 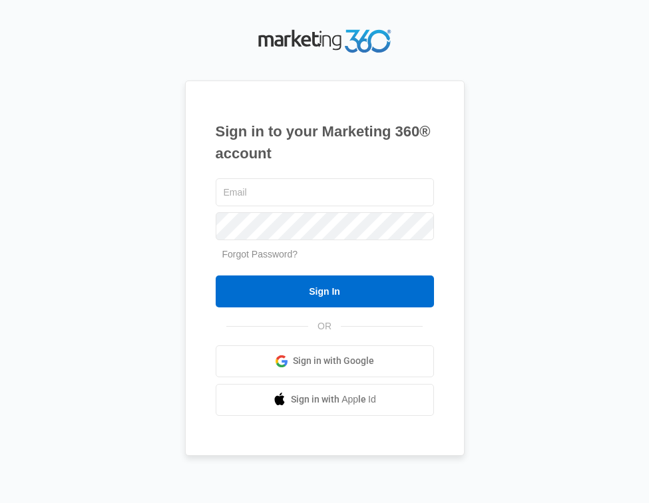 I want to click on a: Forgot Password?, so click(x=260, y=254).